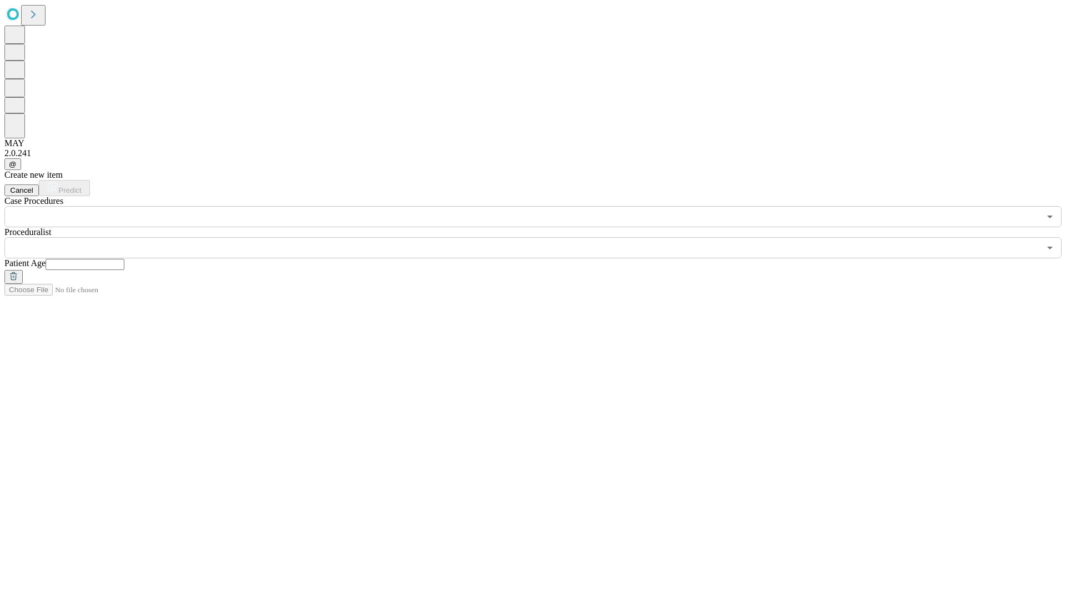  Describe the element at coordinates (28, 232) in the screenshot. I see `span: Proceduralist` at that location.